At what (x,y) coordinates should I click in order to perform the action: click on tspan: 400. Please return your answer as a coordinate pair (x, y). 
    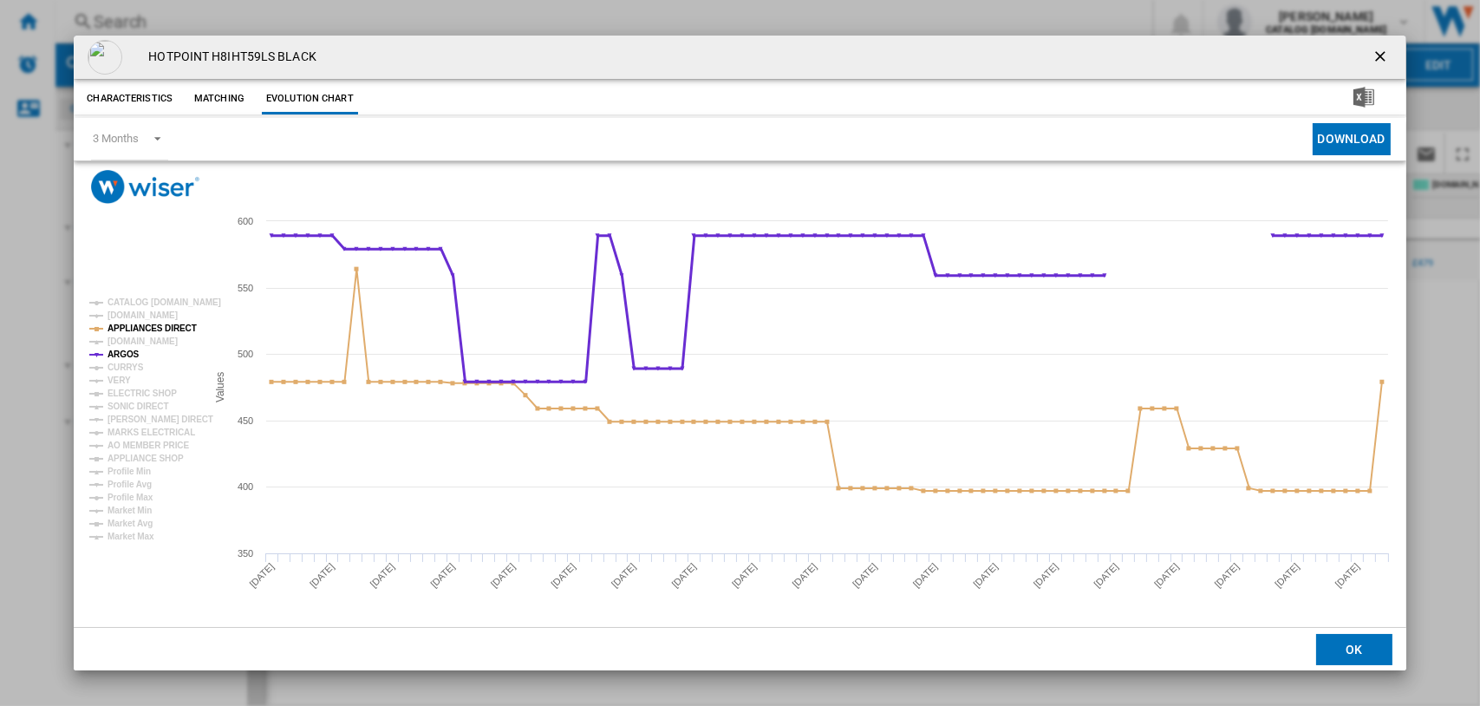
    Looking at the image, I should click on (245, 486).